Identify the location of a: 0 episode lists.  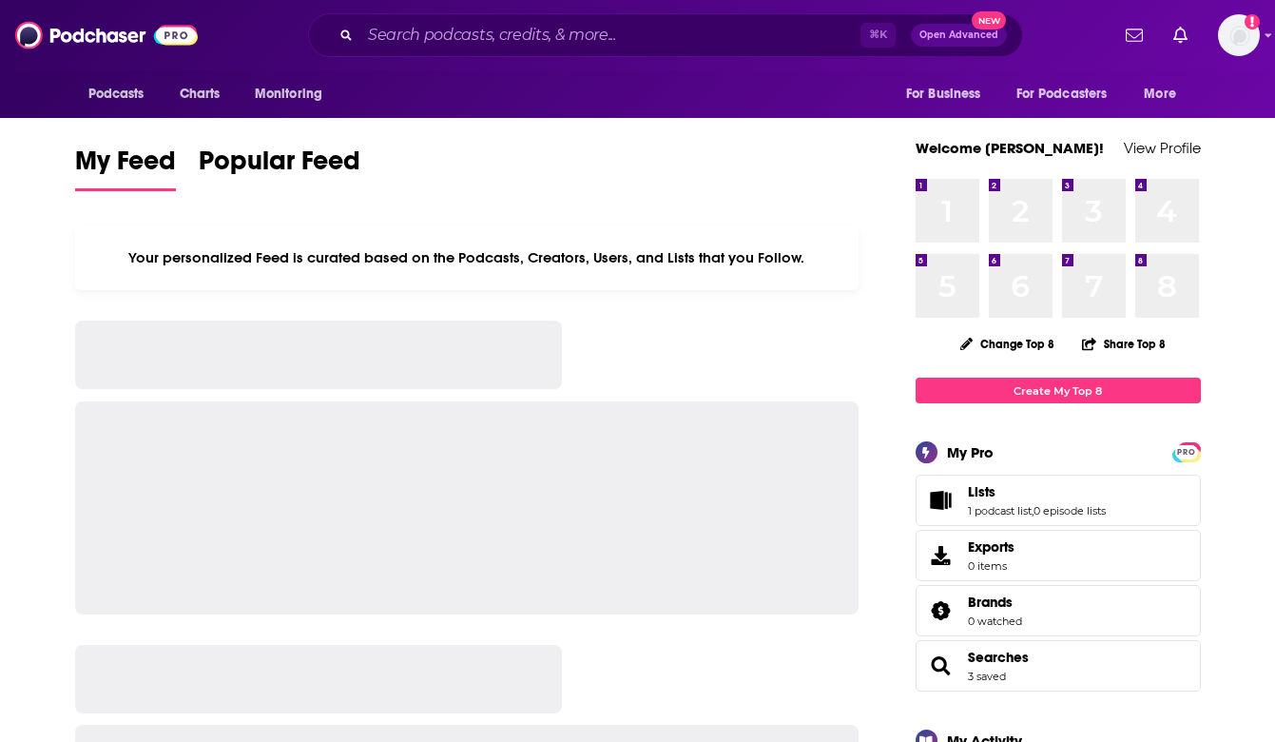
(1070, 511).